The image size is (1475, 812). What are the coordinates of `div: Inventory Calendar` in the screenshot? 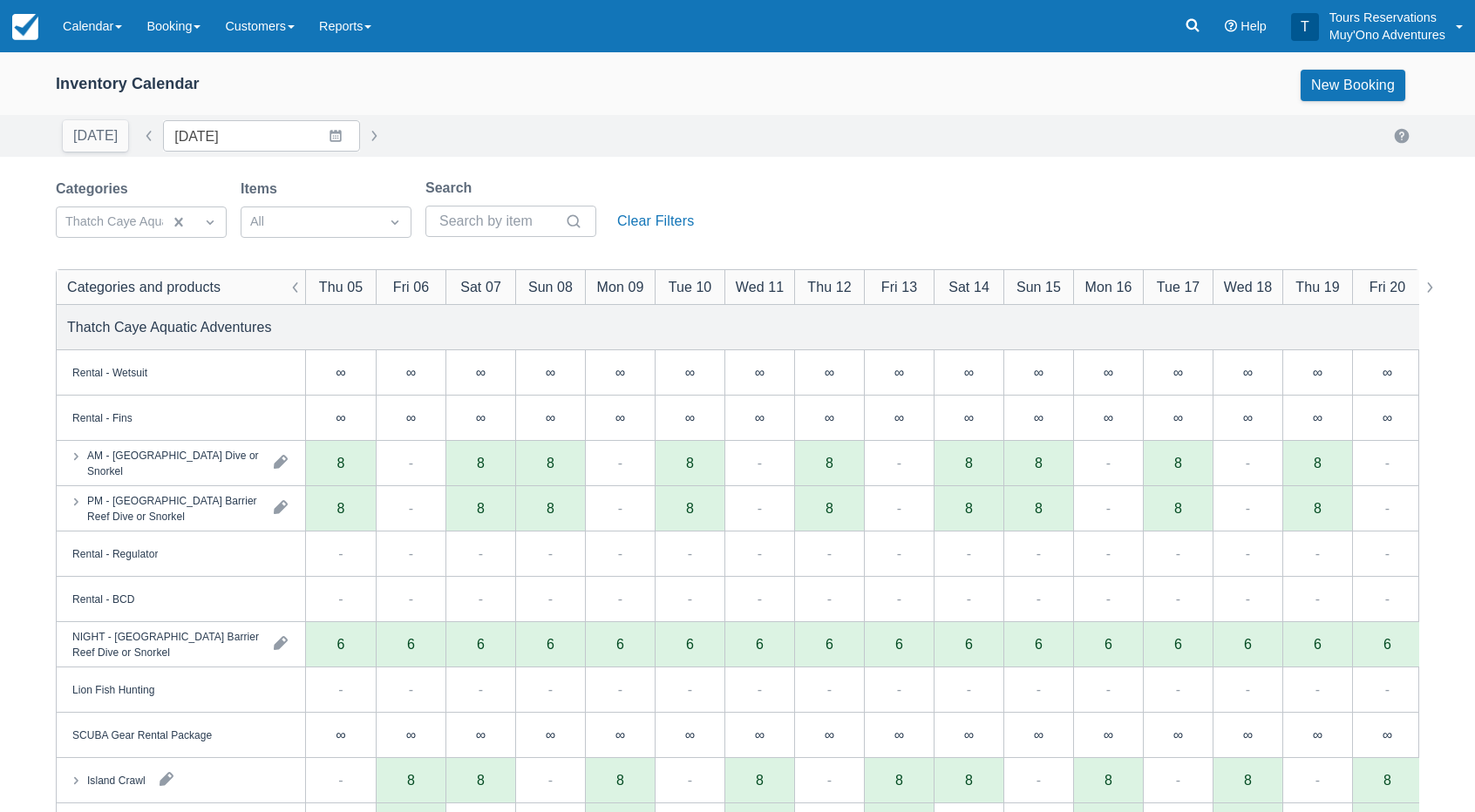 It's located at (128, 84).